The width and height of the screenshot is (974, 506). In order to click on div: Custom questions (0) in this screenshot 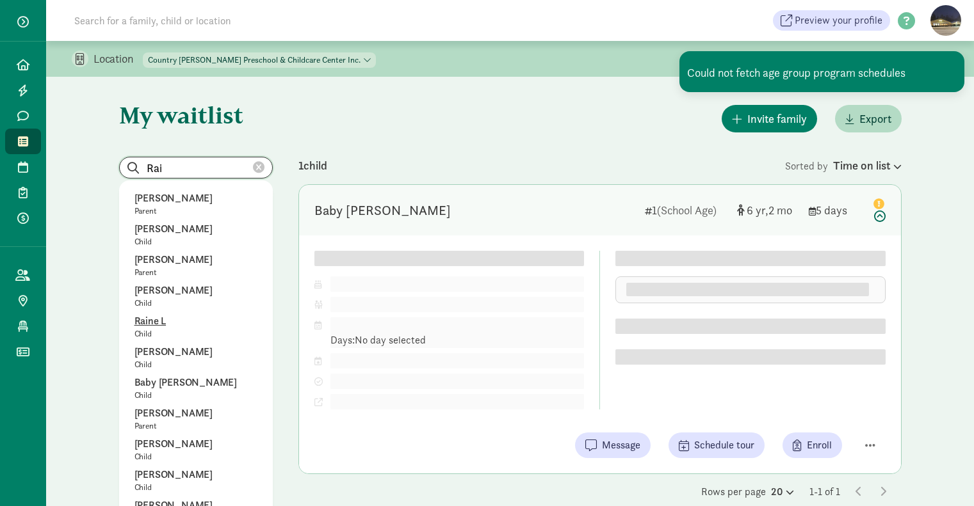, I will do `click(750, 326)`.